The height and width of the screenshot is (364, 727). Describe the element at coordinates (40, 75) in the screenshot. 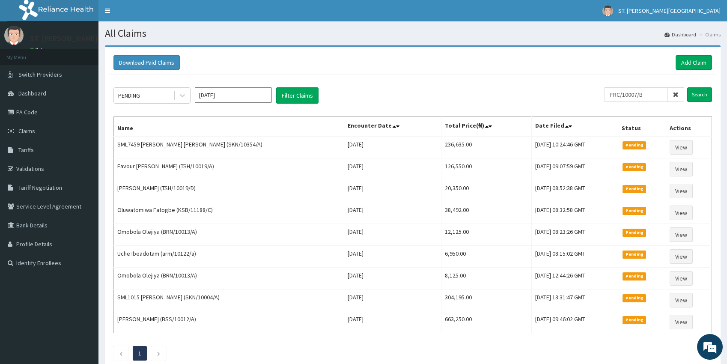

I see `span: Switch Providers` at that location.